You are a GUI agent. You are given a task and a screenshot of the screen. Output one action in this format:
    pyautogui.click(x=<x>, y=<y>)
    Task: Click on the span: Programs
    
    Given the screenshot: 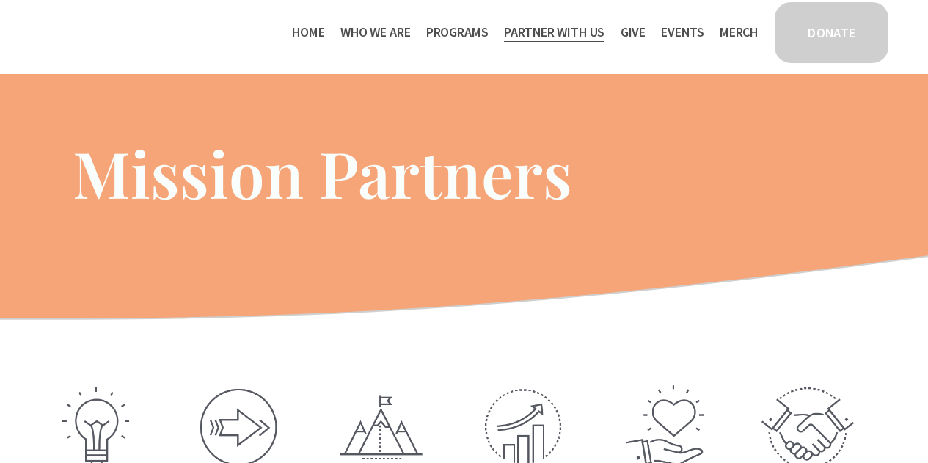 What is the action you would take?
    pyautogui.click(x=457, y=32)
    